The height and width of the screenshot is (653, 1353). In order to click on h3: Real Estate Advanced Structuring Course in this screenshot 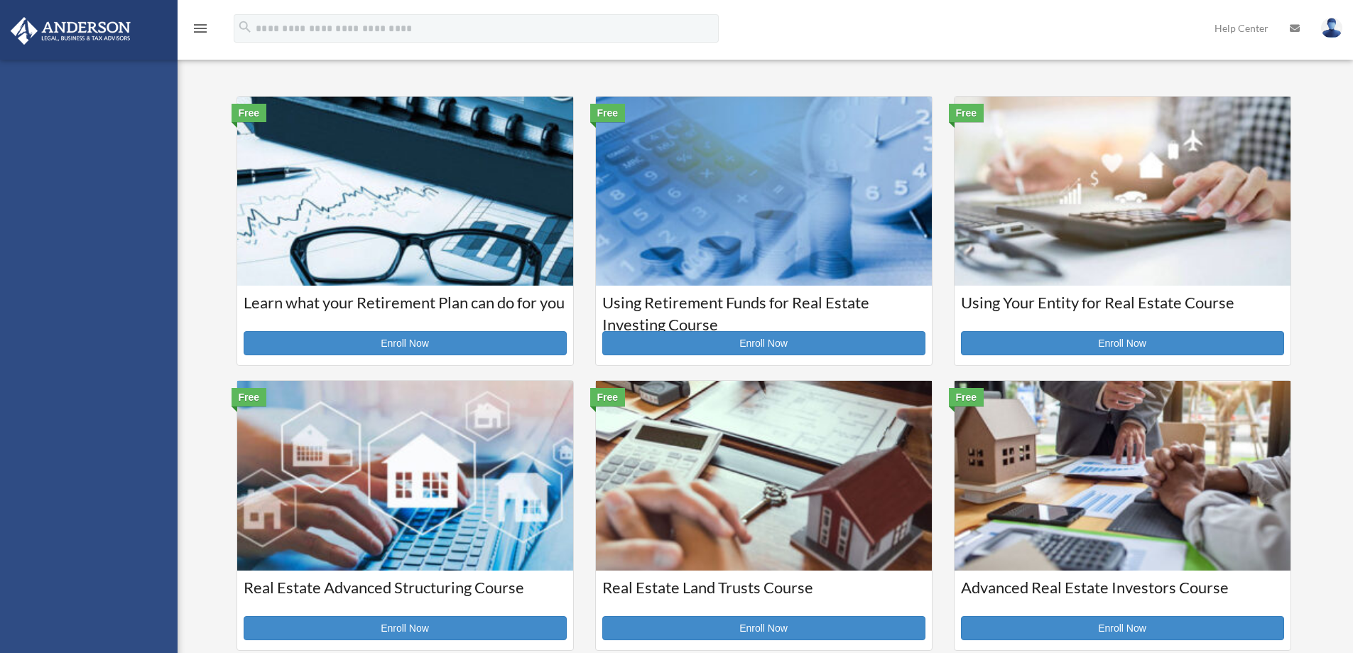, I will do `click(405, 595)`.